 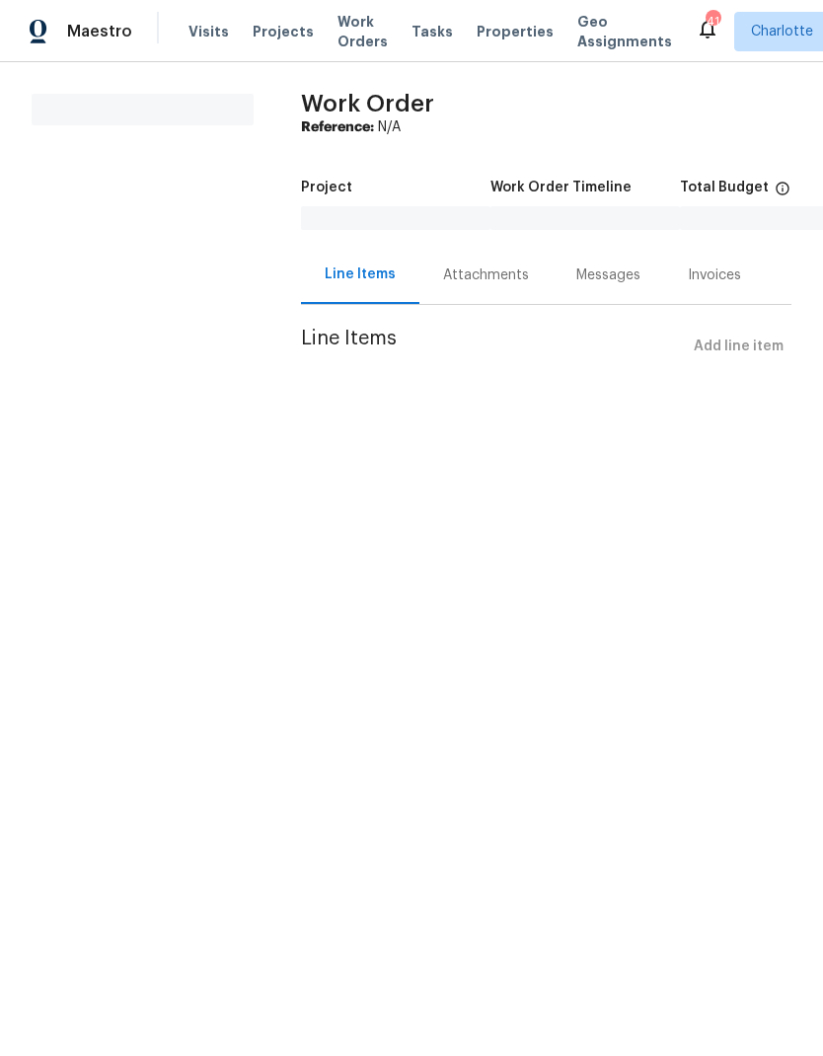 What do you see at coordinates (367, 104) in the screenshot?
I see `span: Work Order` at bounding box center [367, 104].